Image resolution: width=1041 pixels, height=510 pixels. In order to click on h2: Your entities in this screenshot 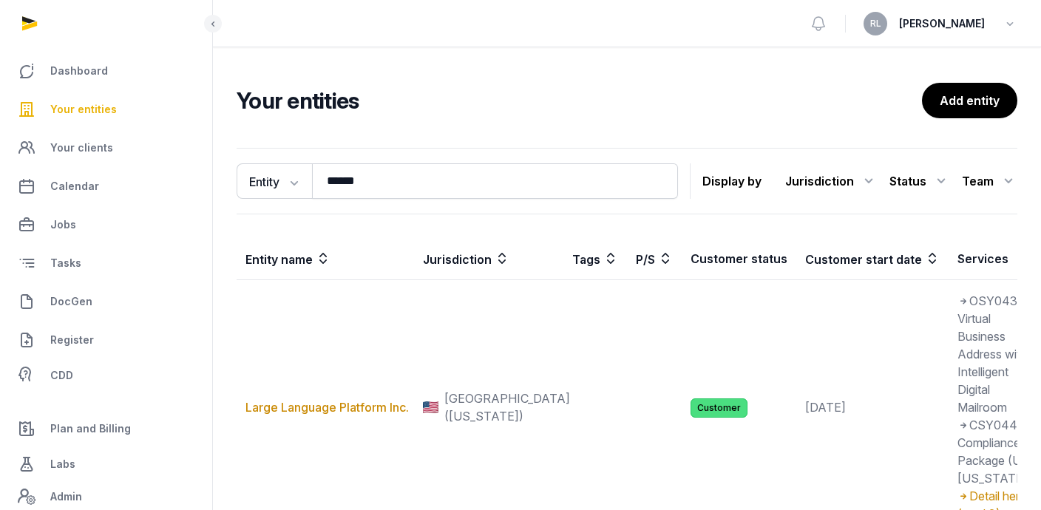, I will do `click(579, 101)`.